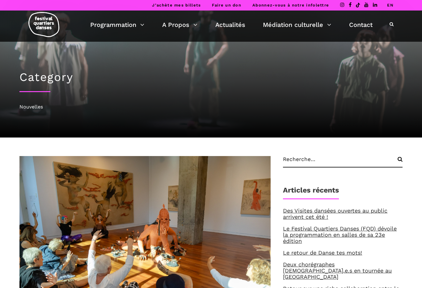  I want to click on a: Des Visites dansées ouvertes au public arrivent cet été !, so click(335, 213).